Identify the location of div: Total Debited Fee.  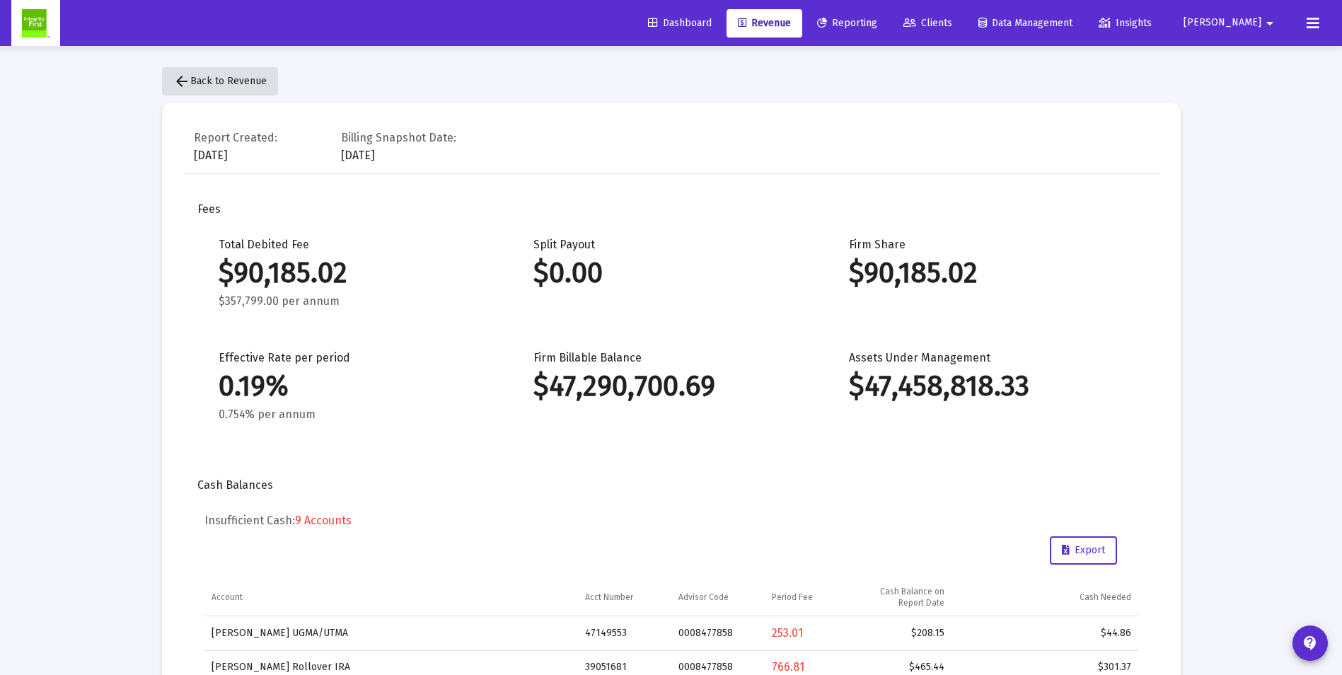
(355, 273).